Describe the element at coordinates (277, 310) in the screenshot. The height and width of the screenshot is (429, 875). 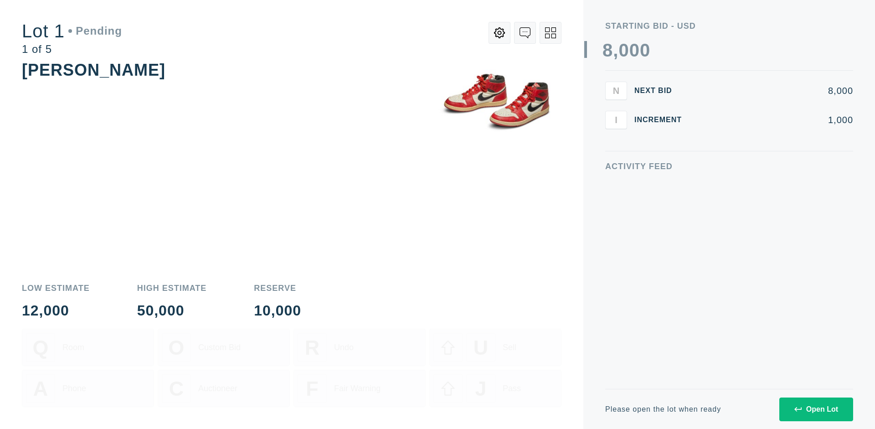
I see `div: 10,000` at that location.